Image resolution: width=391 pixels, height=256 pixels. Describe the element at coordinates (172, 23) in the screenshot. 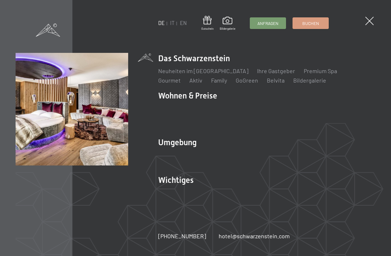

I see `a: IT` at that location.